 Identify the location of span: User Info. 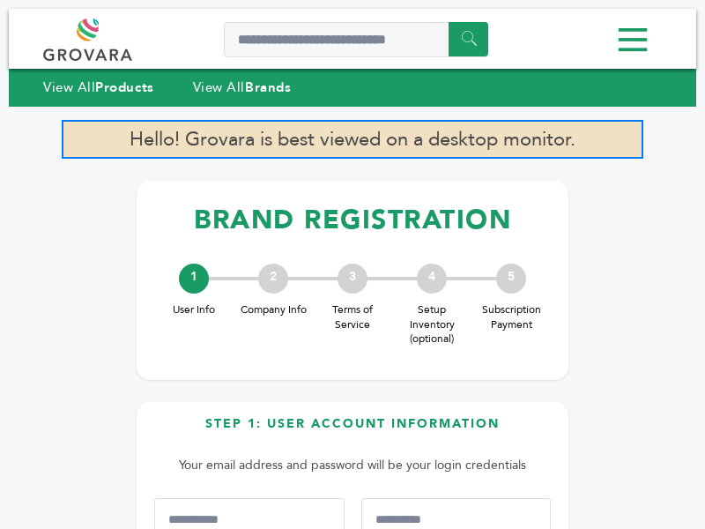
(194, 309).